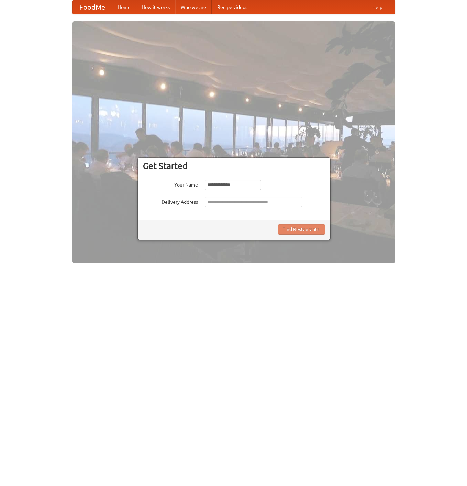  What do you see at coordinates (232, 7) in the screenshot?
I see `a: Recipe videos` at bounding box center [232, 7].